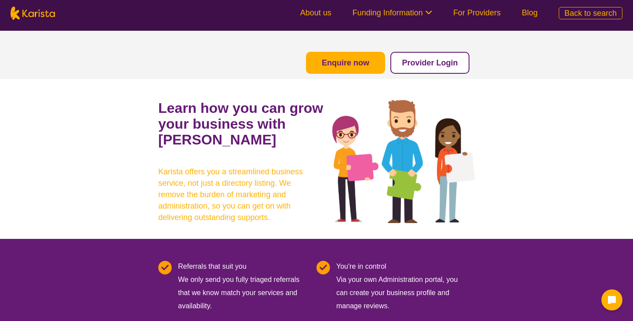 Image resolution: width=633 pixels, height=321 pixels. I want to click on div: Via your own Administration portal, you can create your business profile and manage reviews., so click(403, 287).